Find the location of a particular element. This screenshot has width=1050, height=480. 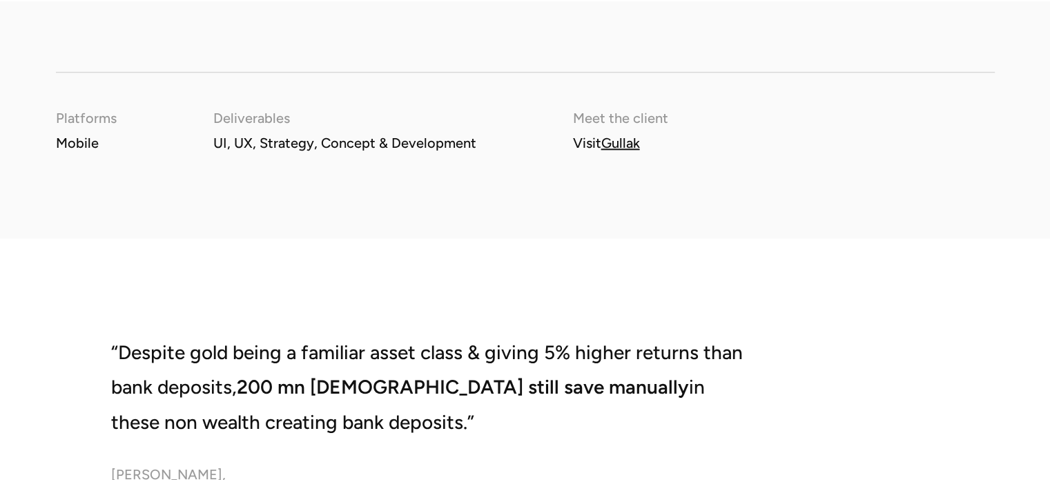

div: Mobile is located at coordinates (86, 143).